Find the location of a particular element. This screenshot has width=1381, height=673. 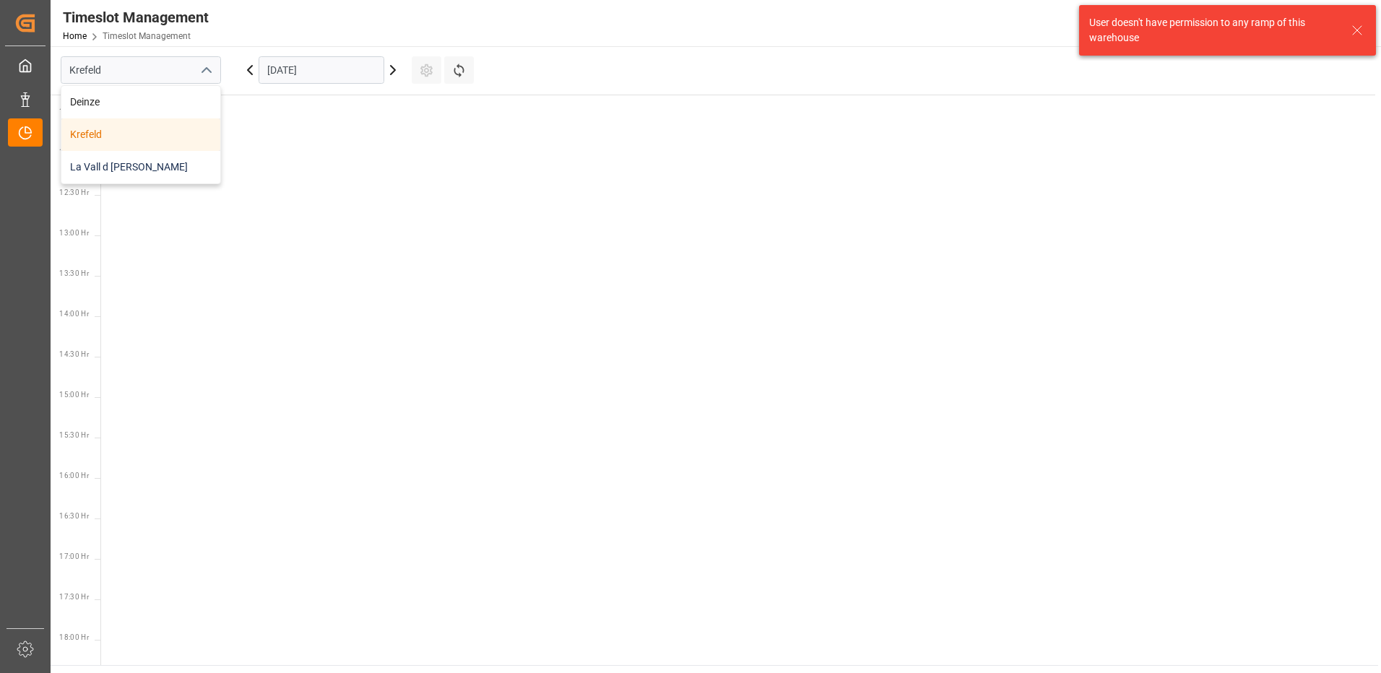

input: Type to search/select is located at coordinates (141, 70).